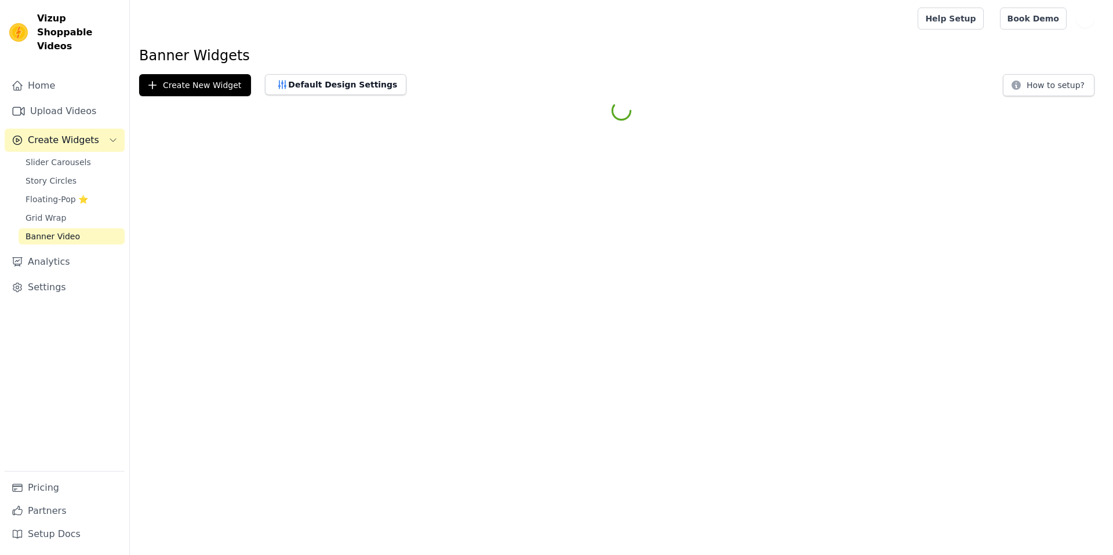  What do you see at coordinates (71, 181) in the screenshot?
I see `a: Story Circles` at bounding box center [71, 181].